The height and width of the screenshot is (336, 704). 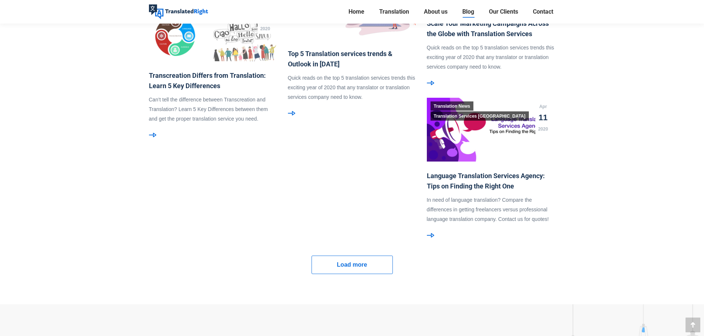 I want to click on span: Contact, so click(x=543, y=12).